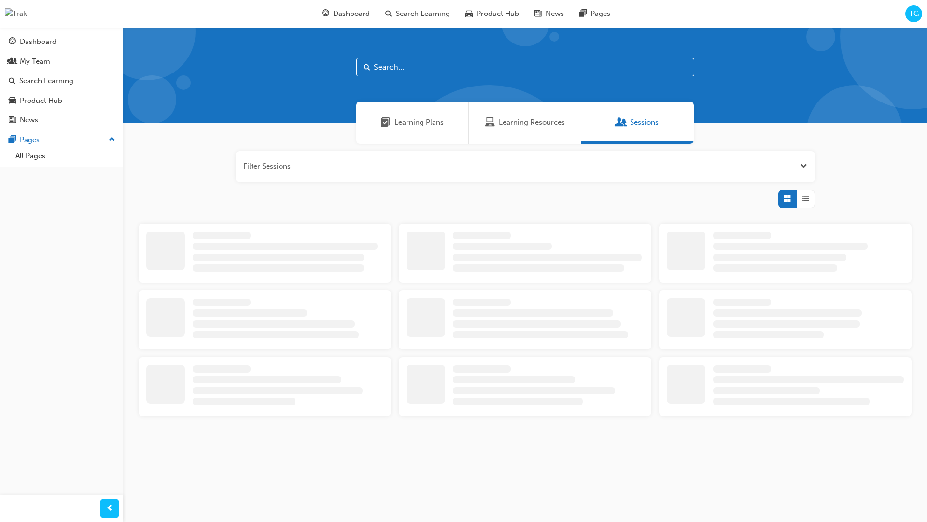  I want to click on a: My Team, so click(61, 61).